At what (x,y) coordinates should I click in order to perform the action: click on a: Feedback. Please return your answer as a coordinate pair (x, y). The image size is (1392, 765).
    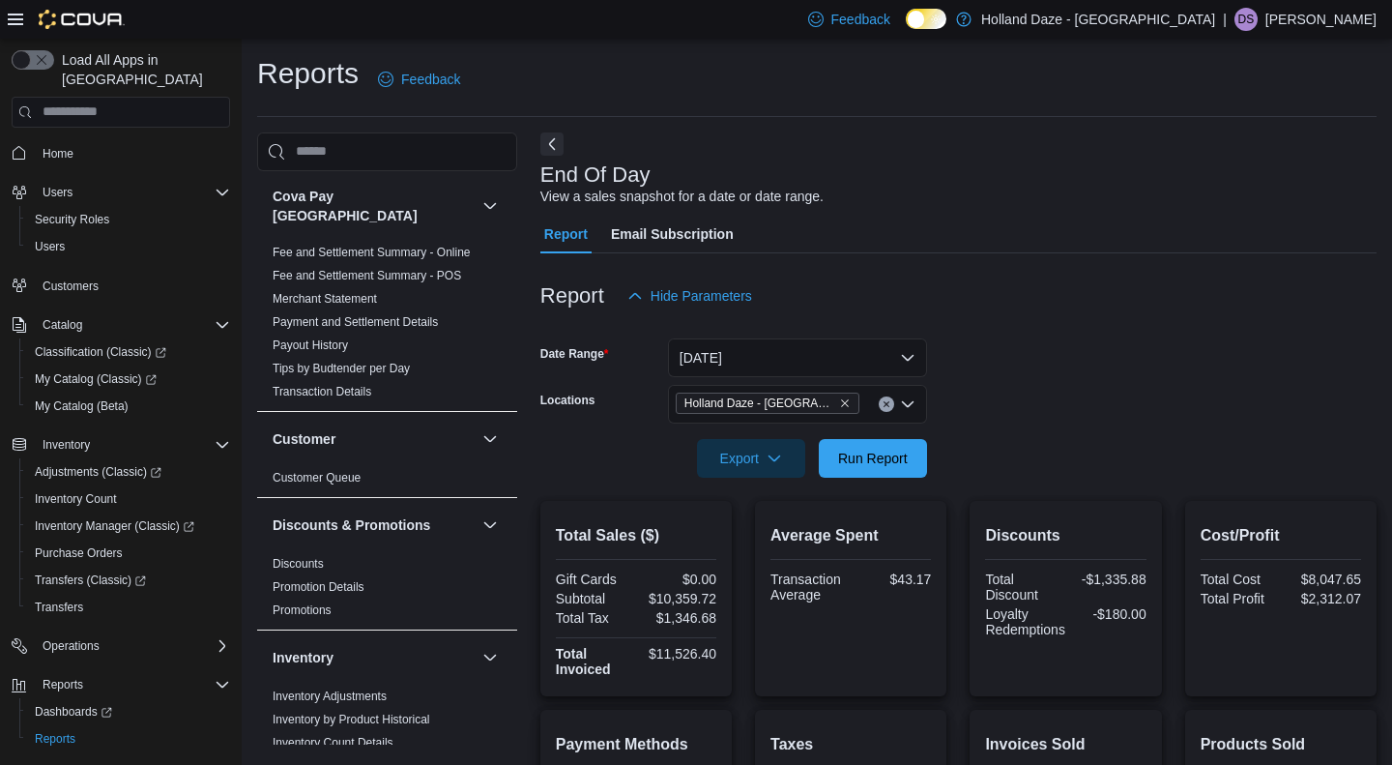
    Looking at the image, I should click on (419, 79).